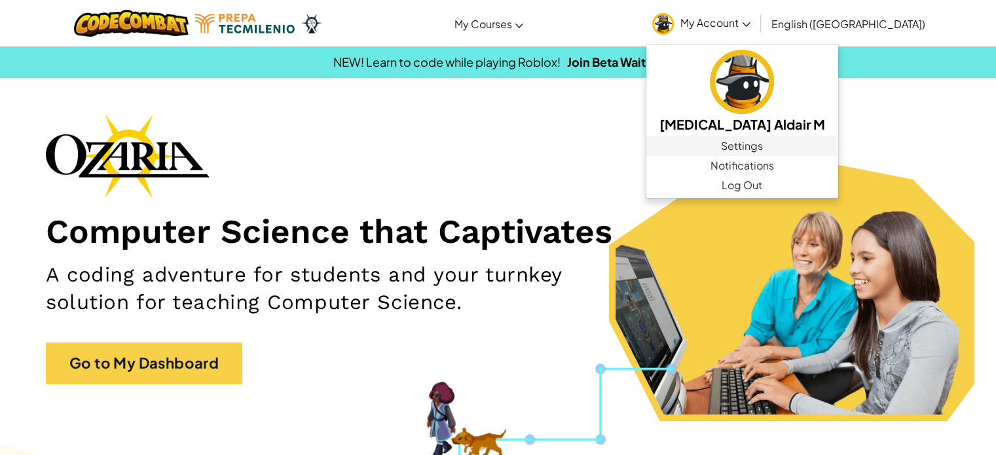 This screenshot has height=455, width=996. What do you see at coordinates (348, 289) in the screenshot?
I see `h2: A coding adventure for students and your turnkey solution for teaching Computer Science.` at bounding box center [348, 289].